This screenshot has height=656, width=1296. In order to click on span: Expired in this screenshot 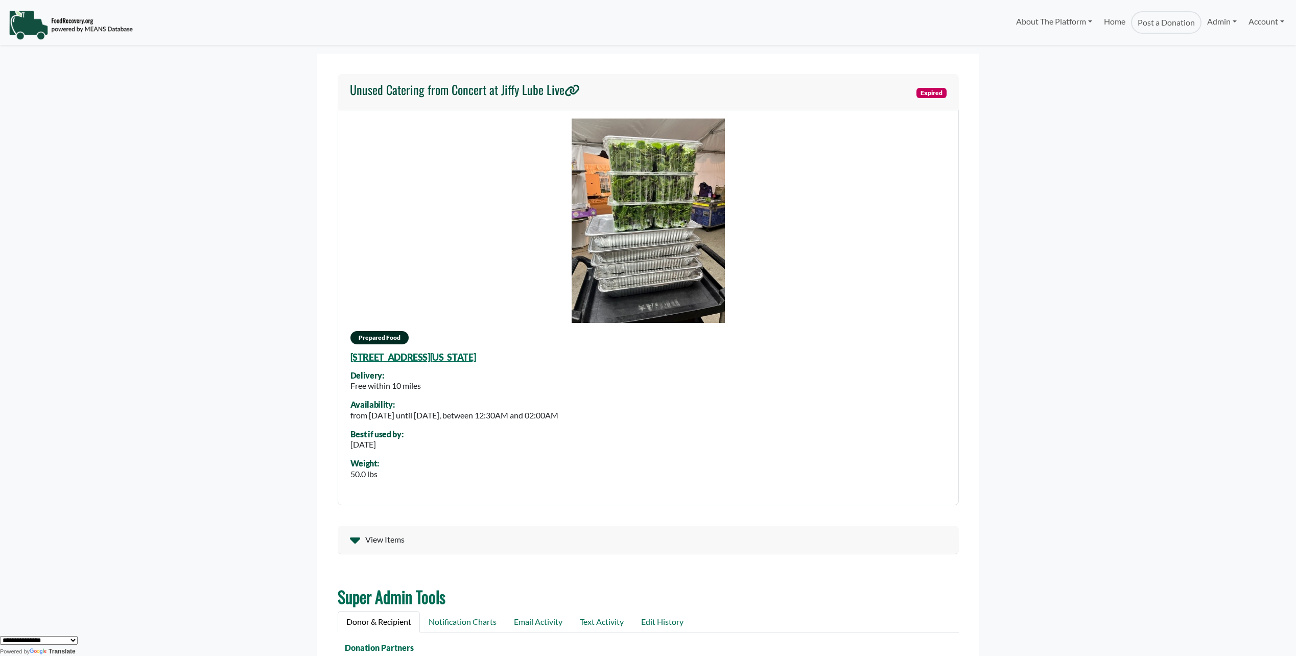, I will do `click(931, 93)`.